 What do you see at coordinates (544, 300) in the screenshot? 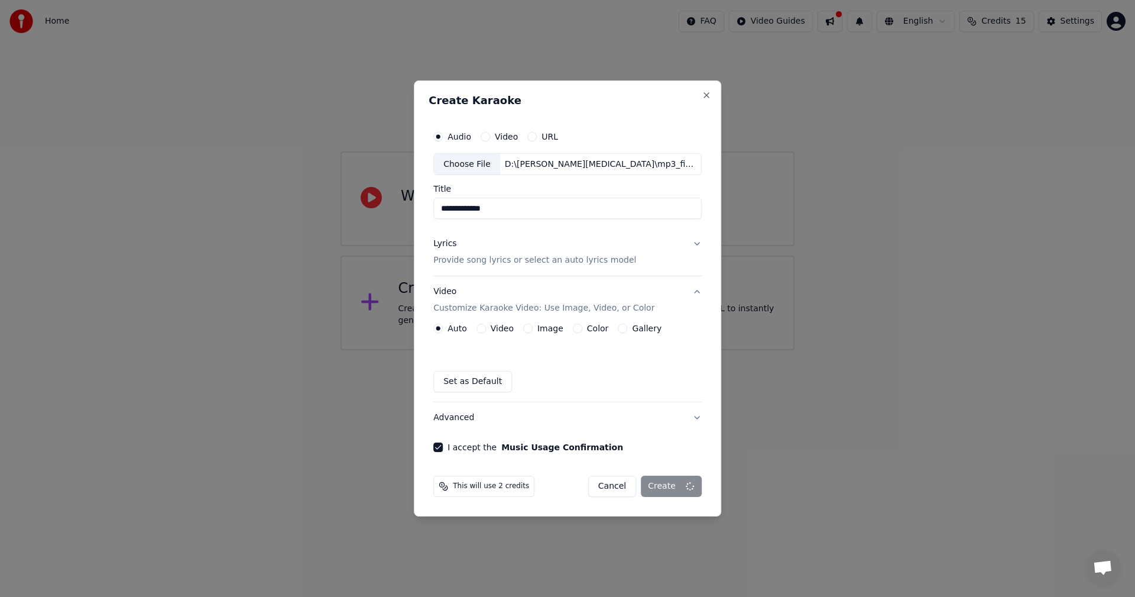
I see `div: Video` at bounding box center [544, 300].